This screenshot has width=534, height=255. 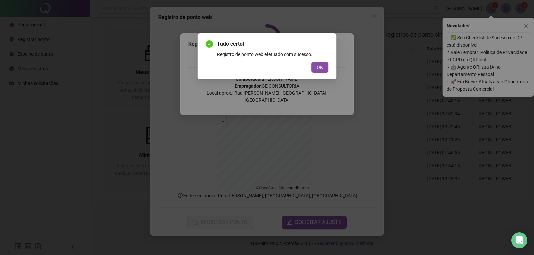 I want to click on div: Open Intercom Messenger, so click(x=520, y=241).